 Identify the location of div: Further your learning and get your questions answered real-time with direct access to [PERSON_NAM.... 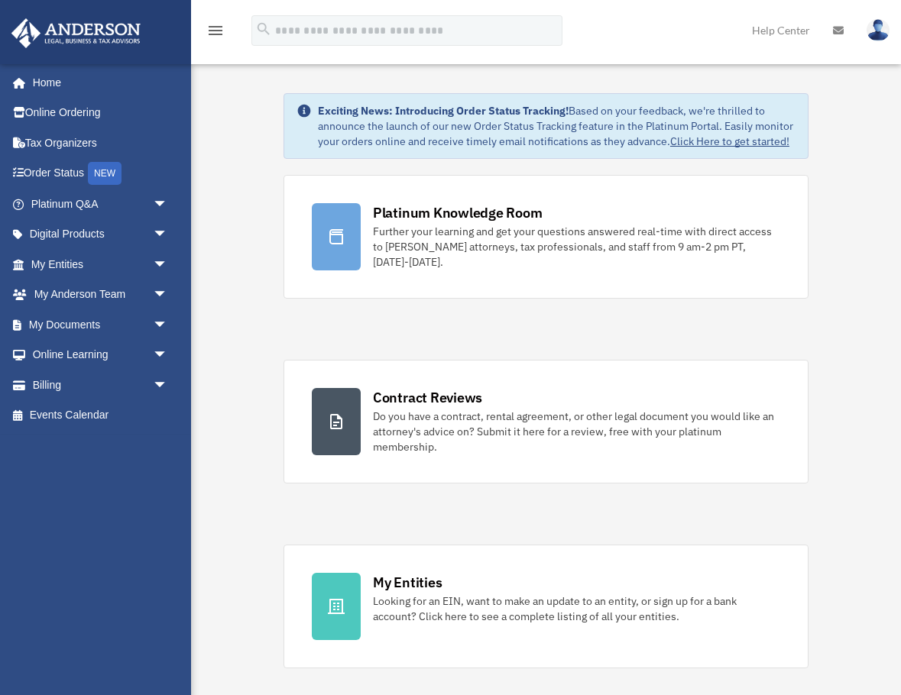
(576, 247).